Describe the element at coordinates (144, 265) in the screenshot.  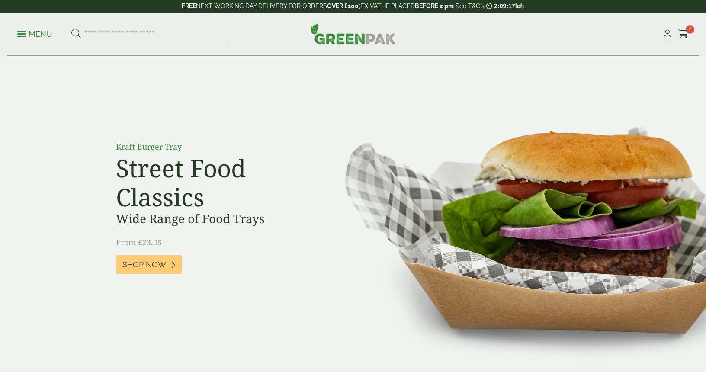
I see `span: Shop Now` at that location.